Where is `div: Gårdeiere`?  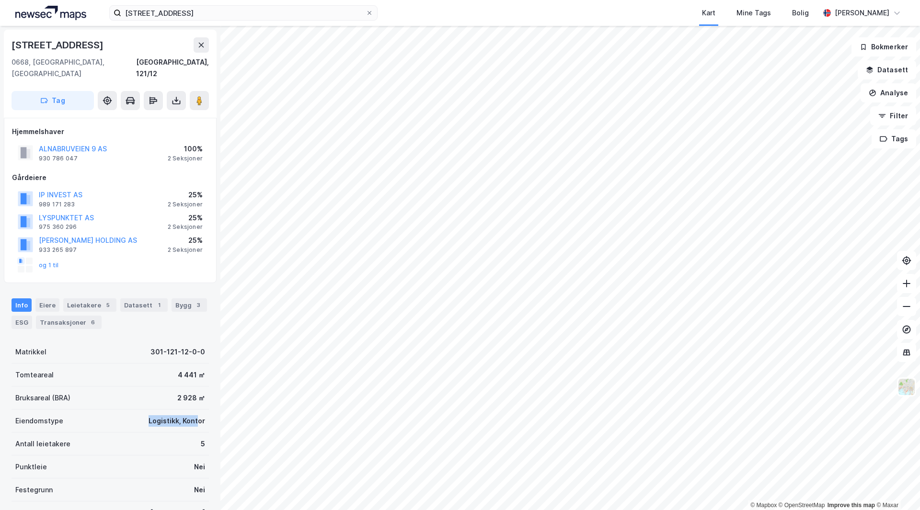
div: Gårdeiere is located at coordinates (110, 178).